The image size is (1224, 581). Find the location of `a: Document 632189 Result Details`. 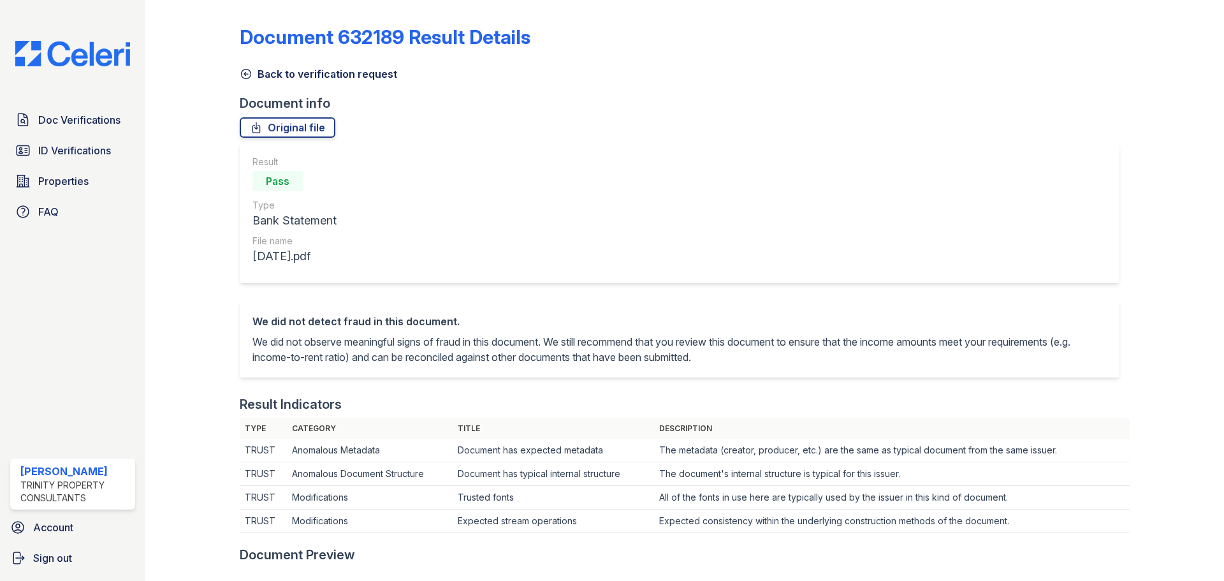

a: Document 632189 Result Details is located at coordinates (385, 37).